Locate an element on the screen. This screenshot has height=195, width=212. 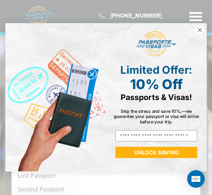
span: 10% Off is located at coordinates (156, 84).